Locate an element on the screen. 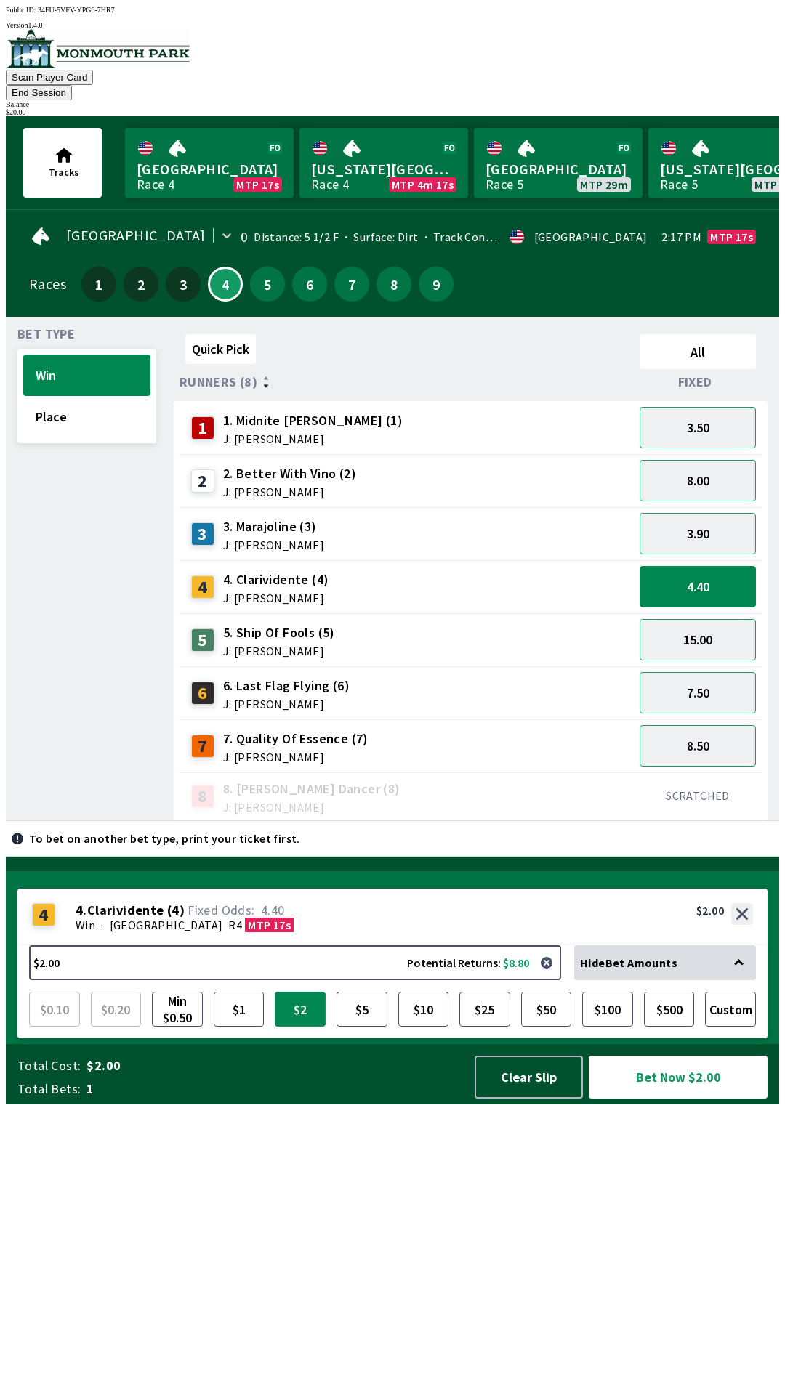  button: 7.50 is located at coordinates (698, 693).